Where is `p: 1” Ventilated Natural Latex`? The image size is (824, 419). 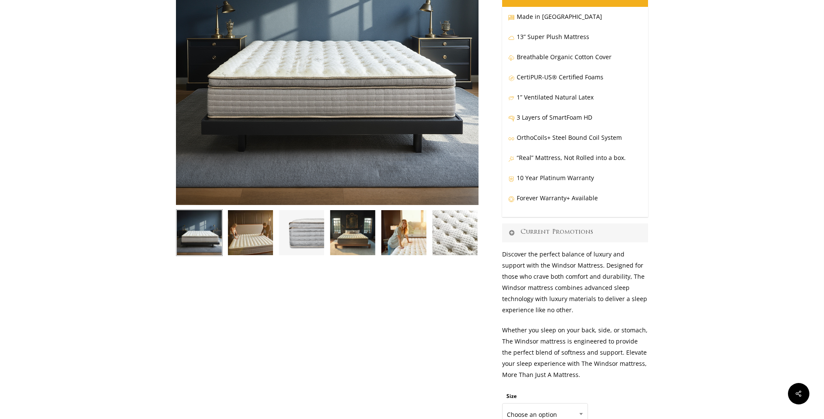
p: 1” Ventilated Natural Latex is located at coordinates (575, 102).